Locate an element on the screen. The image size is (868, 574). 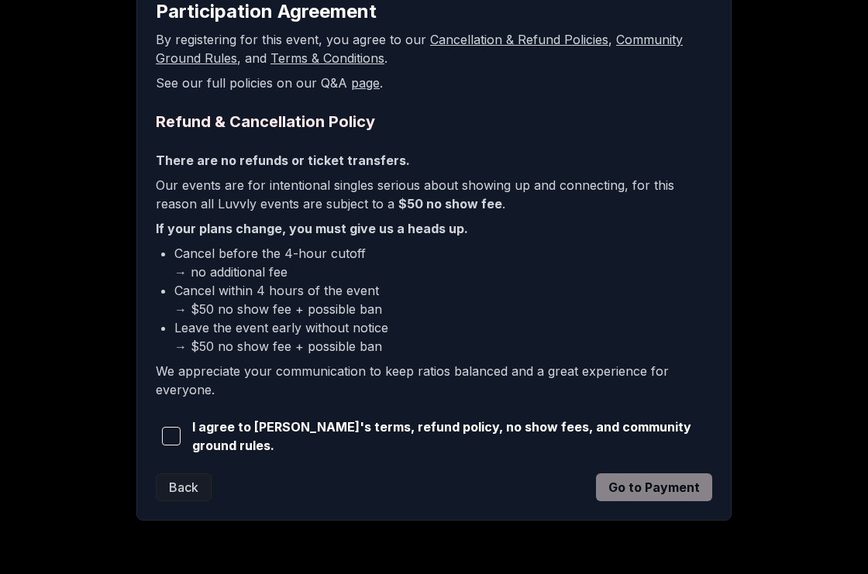
p: Our events are for intentional singles serious about showing up and connecting, for this reason a... is located at coordinates (434, 195).